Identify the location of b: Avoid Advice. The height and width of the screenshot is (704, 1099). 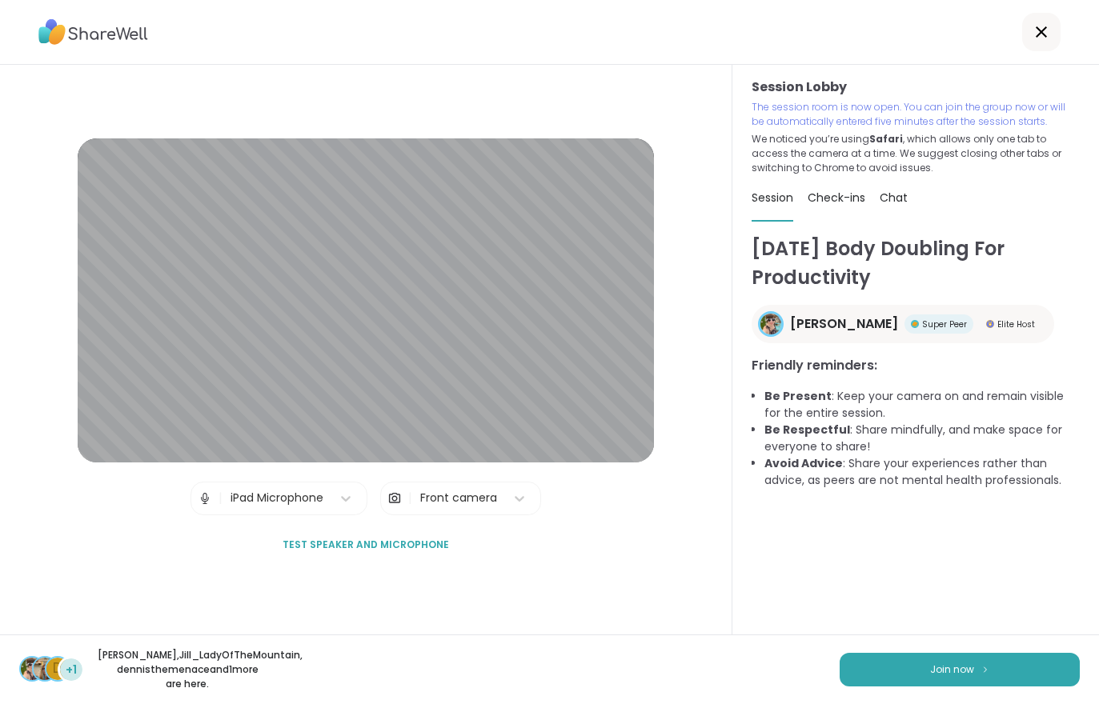
(804, 463).